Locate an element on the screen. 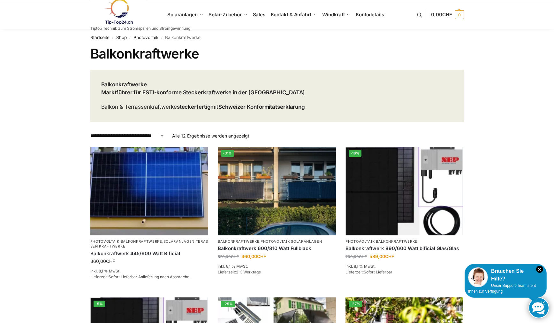 The width and height of the screenshot is (554, 323). a: Startseite is located at coordinates (100, 37).